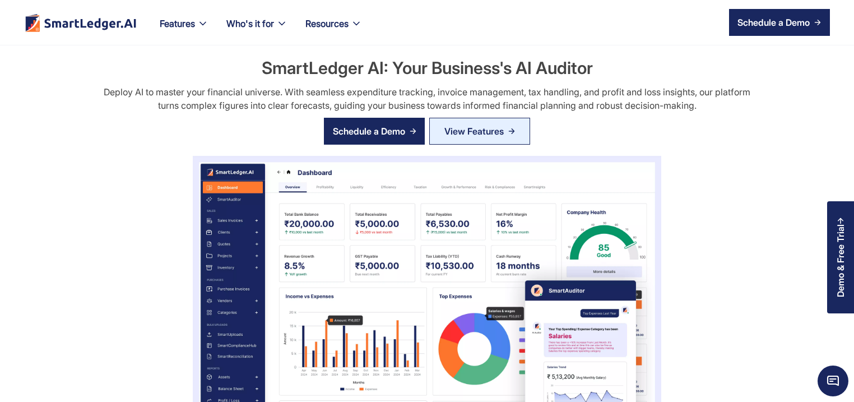 The width and height of the screenshot is (854, 402). What do you see at coordinates (512, 131) in the screenshot?
I see `img: Arrow Right Blue` at bounding box center [512, 131].